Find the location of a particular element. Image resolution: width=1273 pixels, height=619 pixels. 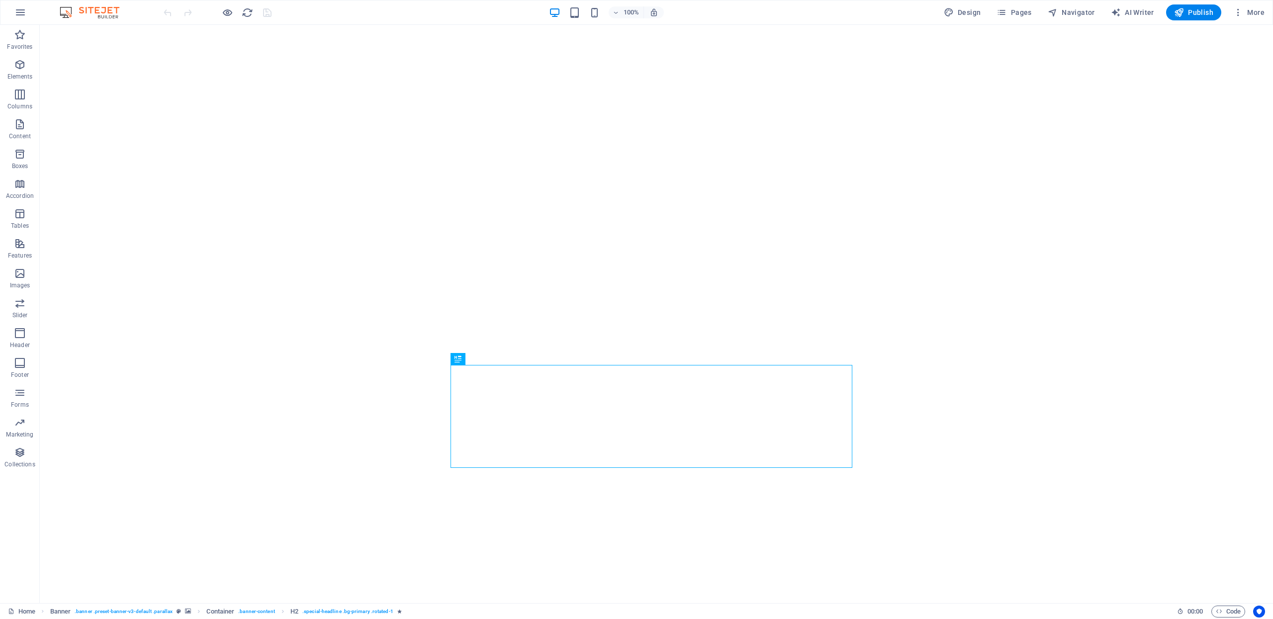

span: 00 00 is located at coordinates (1195, 612).